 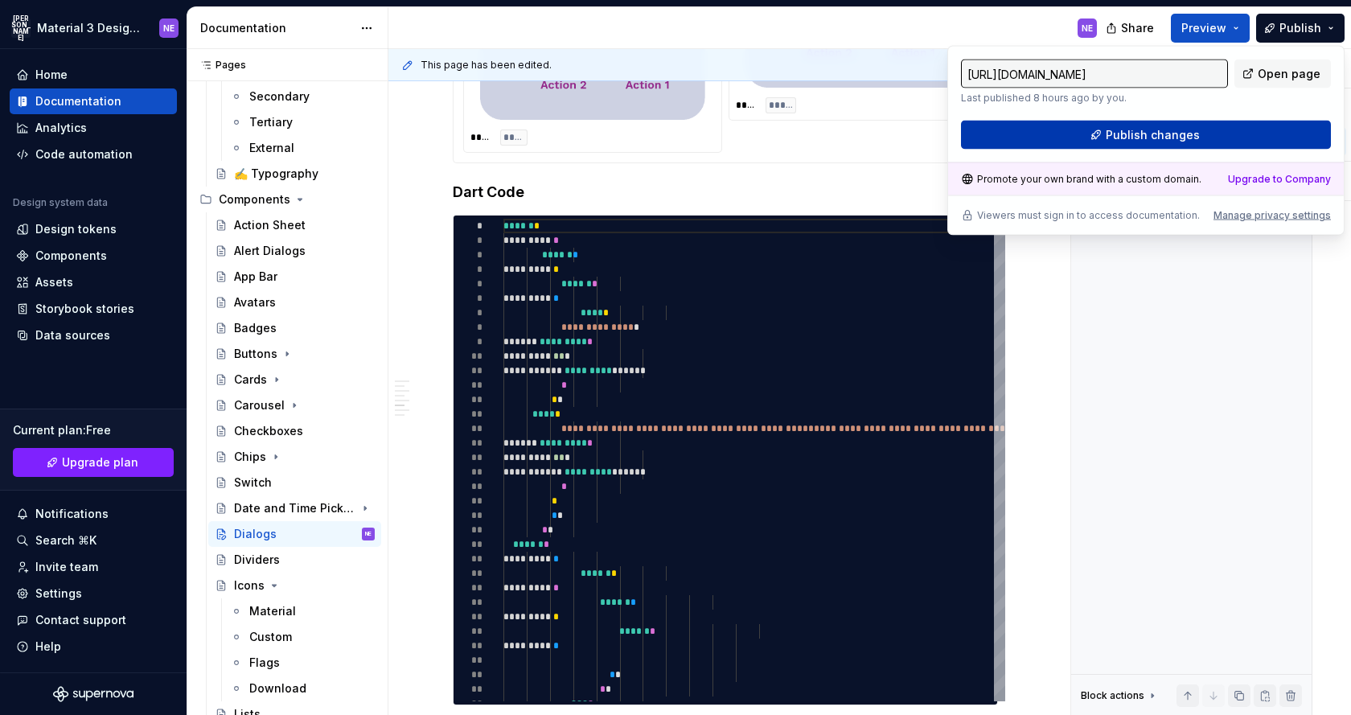 What do you see at coordinates (255, 302) in the screenshot?
I see `div: Avatars` at bounding box center [255, 302].